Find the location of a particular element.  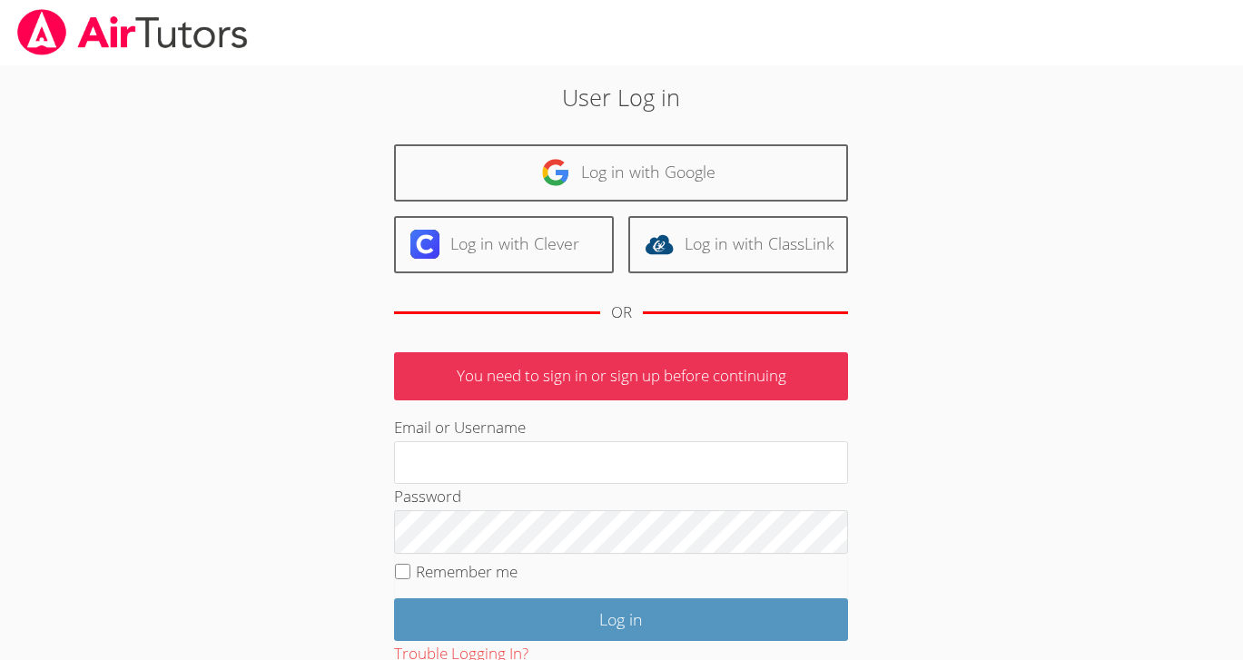

label: Password is located at coordinates (428, 496).